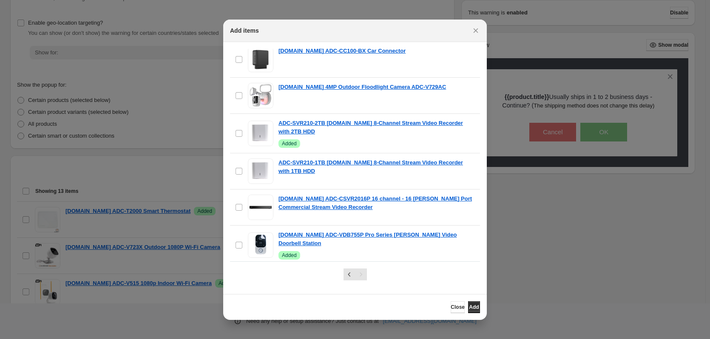 The width and height of the screenshot is (710, 339). What do you see at coordinates (261, 133) in the screenshot?
I see `img: ADC-SVR210-2TB Alarm.com 8-Channel Stream Video Recorder with 2TB HDD` at bounding box center [261, 133].